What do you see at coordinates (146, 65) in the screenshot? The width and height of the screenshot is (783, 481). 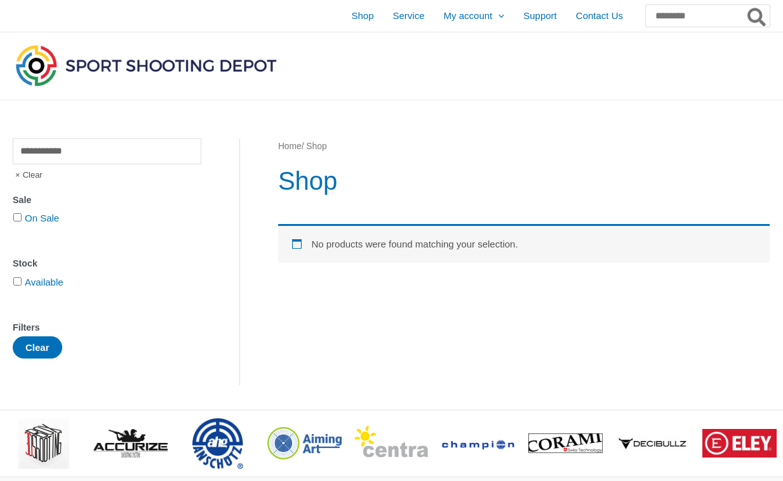 I see `img: Sport Shooting Depot` at bounding box center [146, 65].